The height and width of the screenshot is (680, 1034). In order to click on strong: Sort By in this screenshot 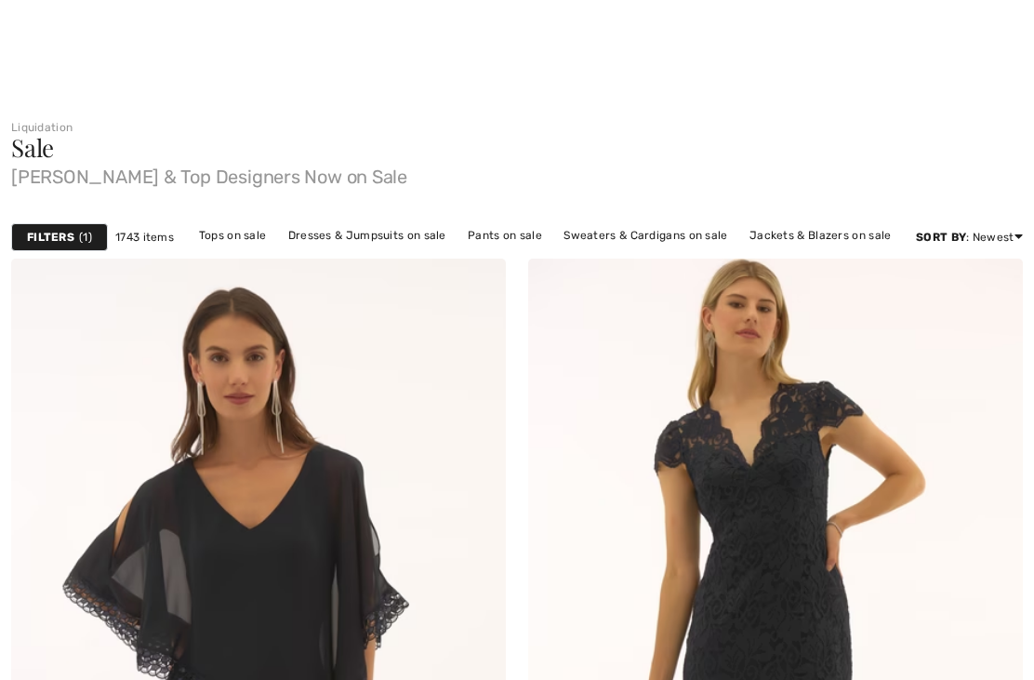, I will do `click(941, 237)`.